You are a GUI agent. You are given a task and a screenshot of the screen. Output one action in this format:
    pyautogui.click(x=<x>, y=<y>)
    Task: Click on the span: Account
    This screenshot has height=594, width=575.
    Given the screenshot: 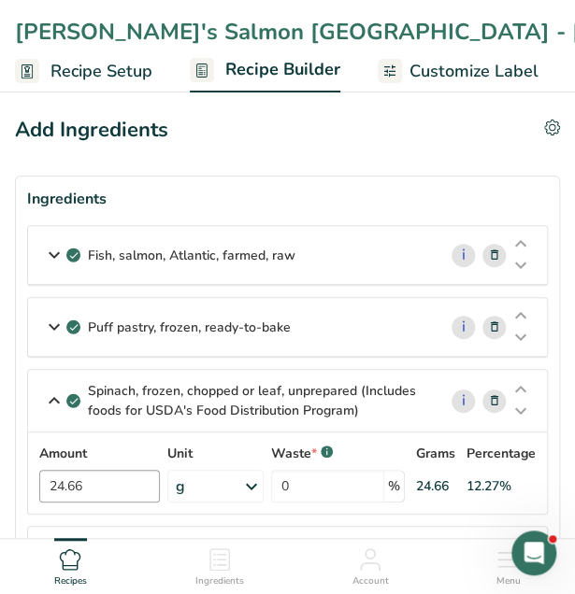 What is the action you would take?
    pyautogui.click(x=369, y=581)
    